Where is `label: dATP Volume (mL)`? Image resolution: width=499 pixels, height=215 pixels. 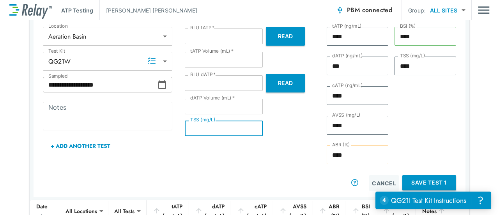
label: dATP Volume (mL) is located at coordinates (212, 98).